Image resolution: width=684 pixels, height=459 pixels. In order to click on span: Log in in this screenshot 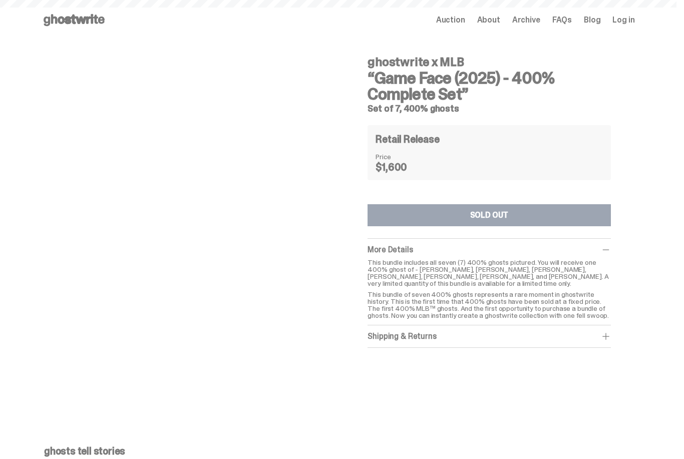, I will do `click(623, 20)`.